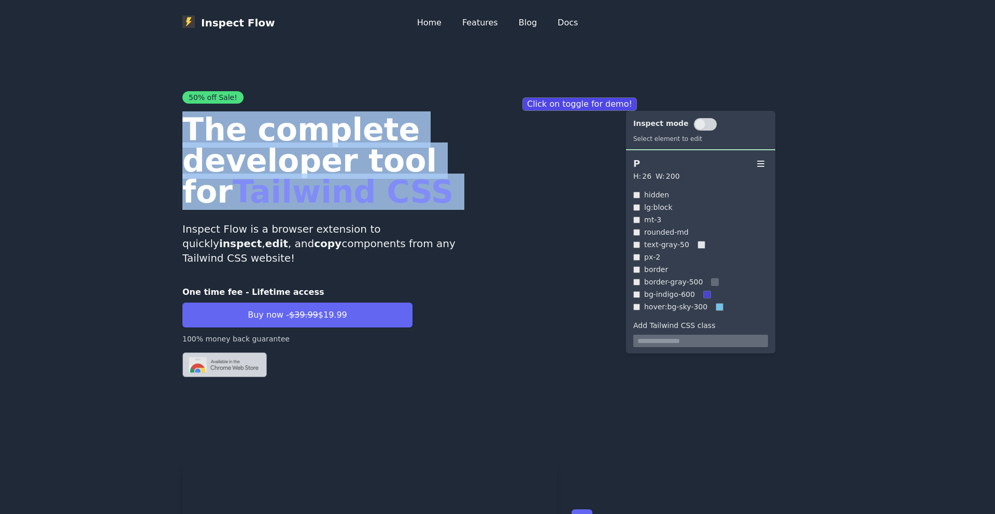 Image resolution: width=995 pixels, height=514 pixels. I want to click on p: 200, so click(673, 176).